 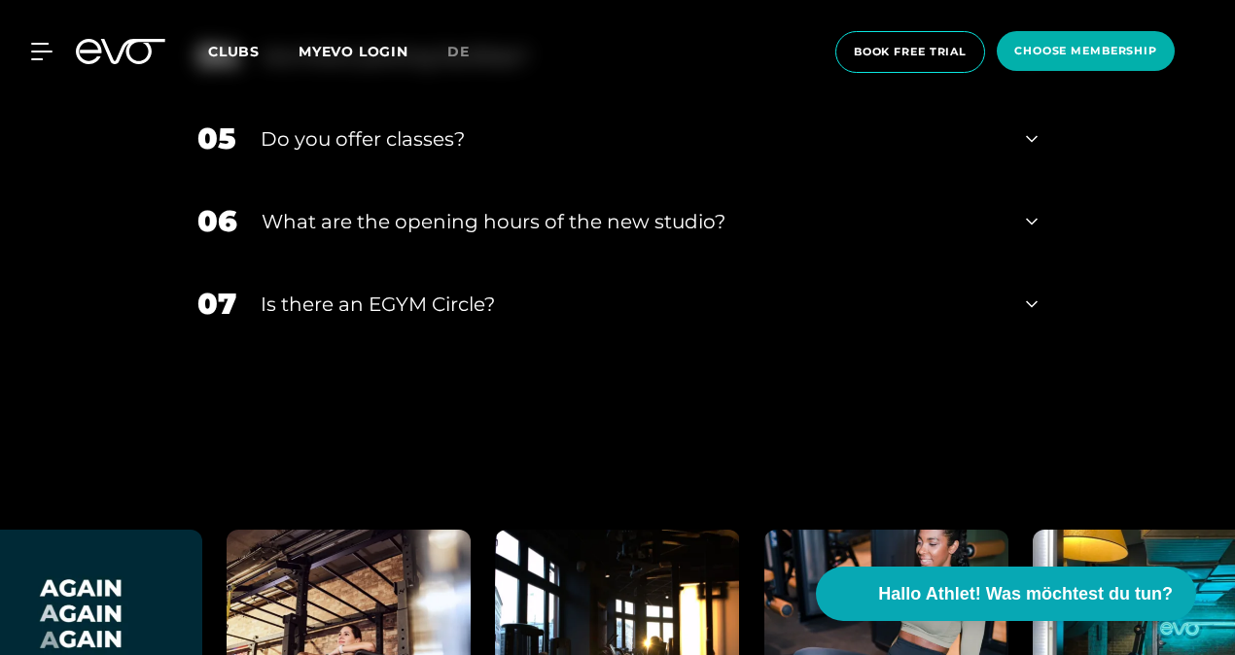 What do you see at coordinates (470, 52) in the screenshot?
I see `a: de` at bounding box center [470, 52].